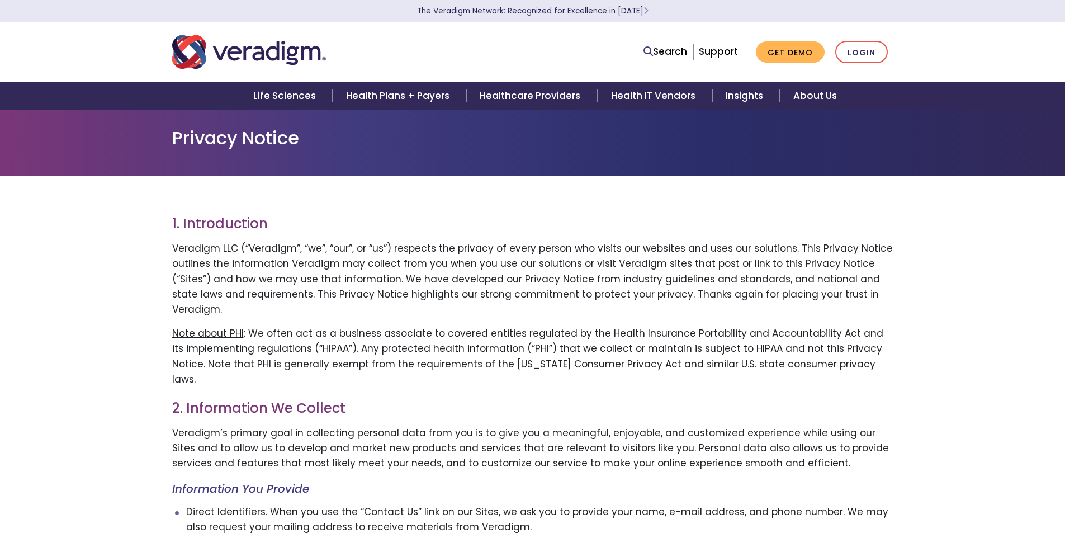  What do you see at coordinates (249, 52) in the screenshot?
I see `img: Veradigm logo` at bounding box center [249, 52].